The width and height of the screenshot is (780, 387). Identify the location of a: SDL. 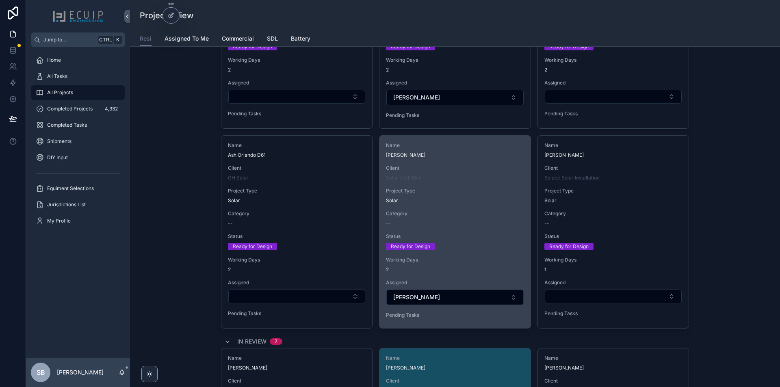
(272, 39).